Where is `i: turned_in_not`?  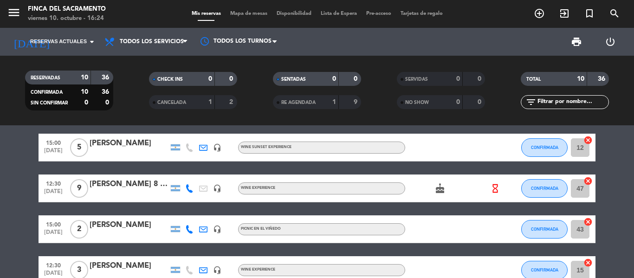 i: turned_in_not is located at coordinates (590, 13).